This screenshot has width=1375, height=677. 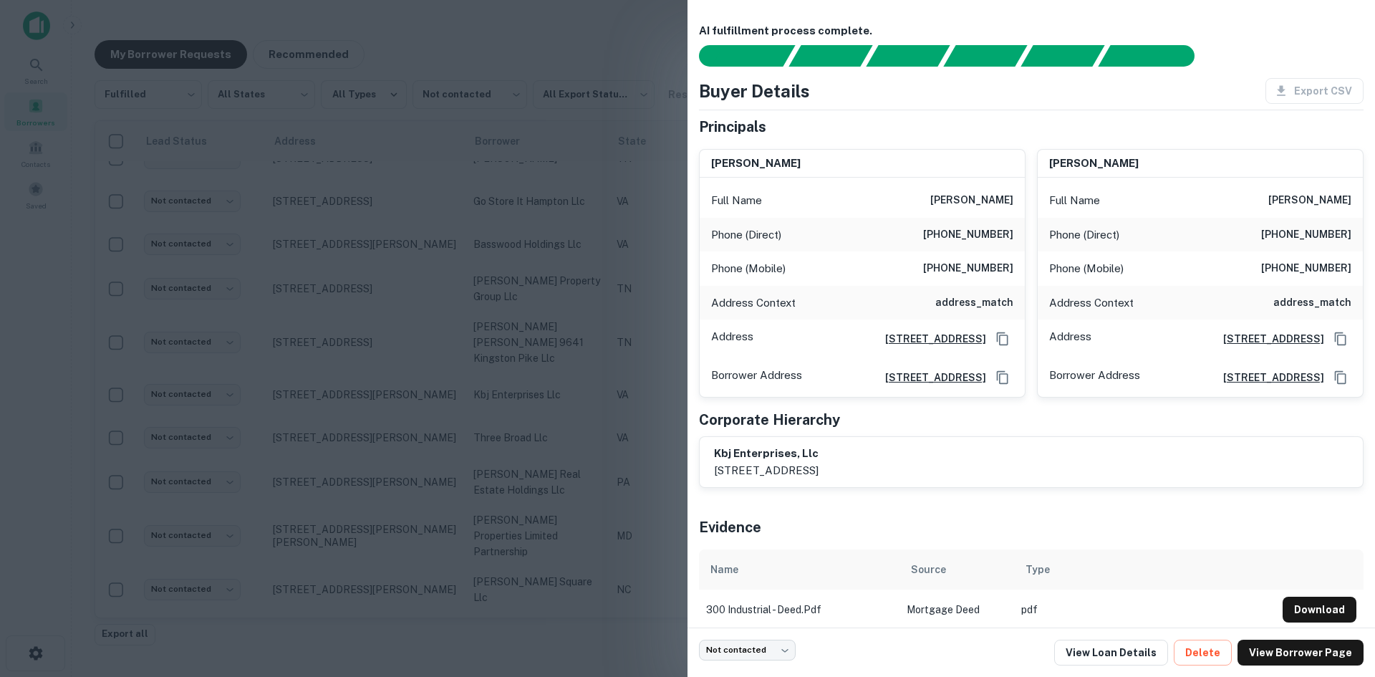 I want to click on div: AI fulfillment process complete., so click(x=1155, y=56).